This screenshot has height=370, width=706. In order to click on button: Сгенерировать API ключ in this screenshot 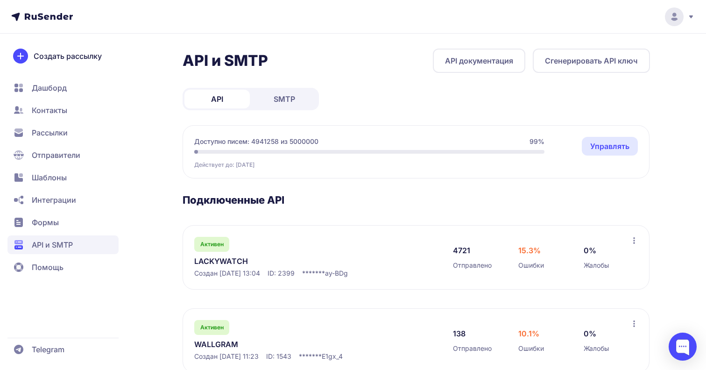, I will do `click(591, 61)`.